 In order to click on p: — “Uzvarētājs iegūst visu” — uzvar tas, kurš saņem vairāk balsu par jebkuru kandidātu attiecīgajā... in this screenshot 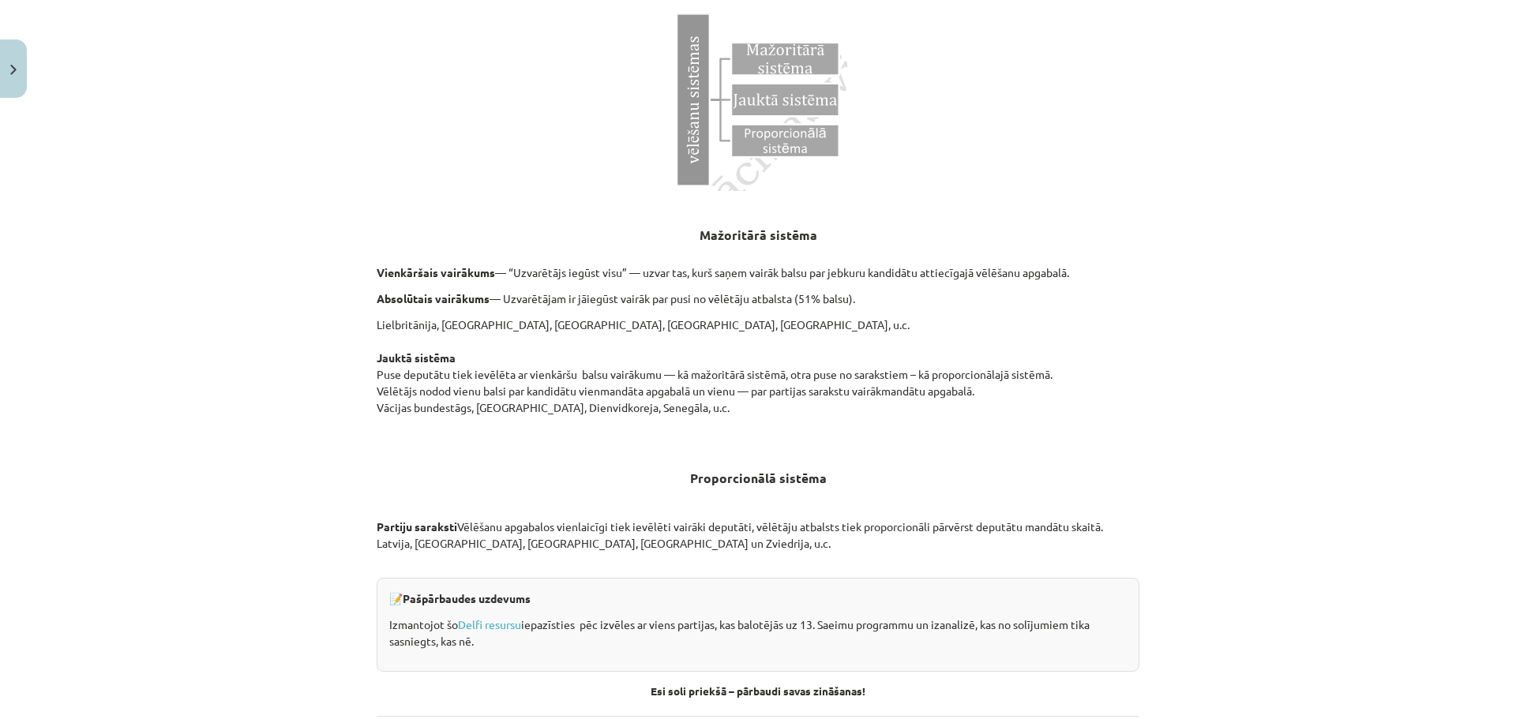, I will do `click(758, 272)`.